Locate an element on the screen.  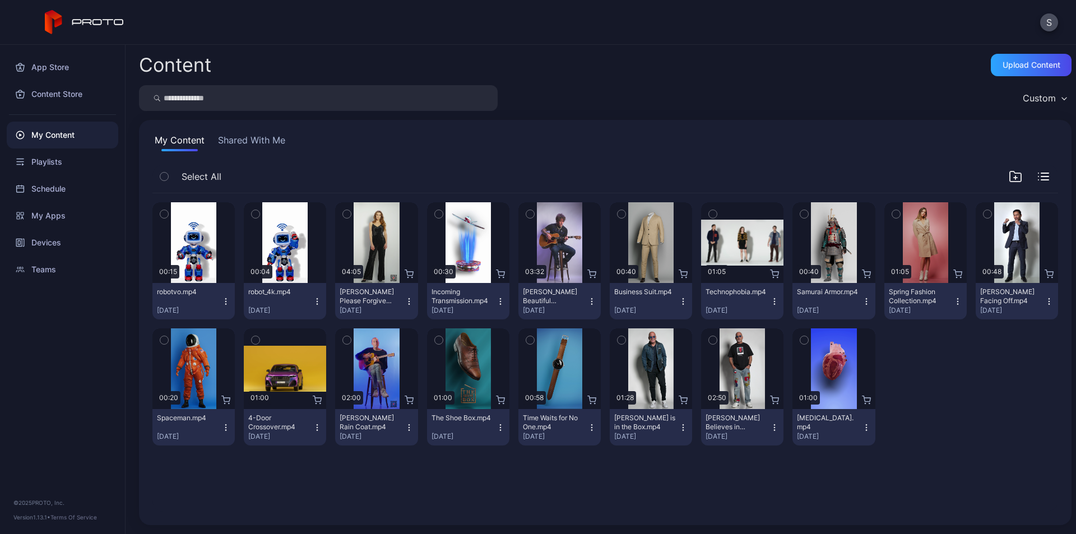
a: Playlists is located at coordinates (62, 162).